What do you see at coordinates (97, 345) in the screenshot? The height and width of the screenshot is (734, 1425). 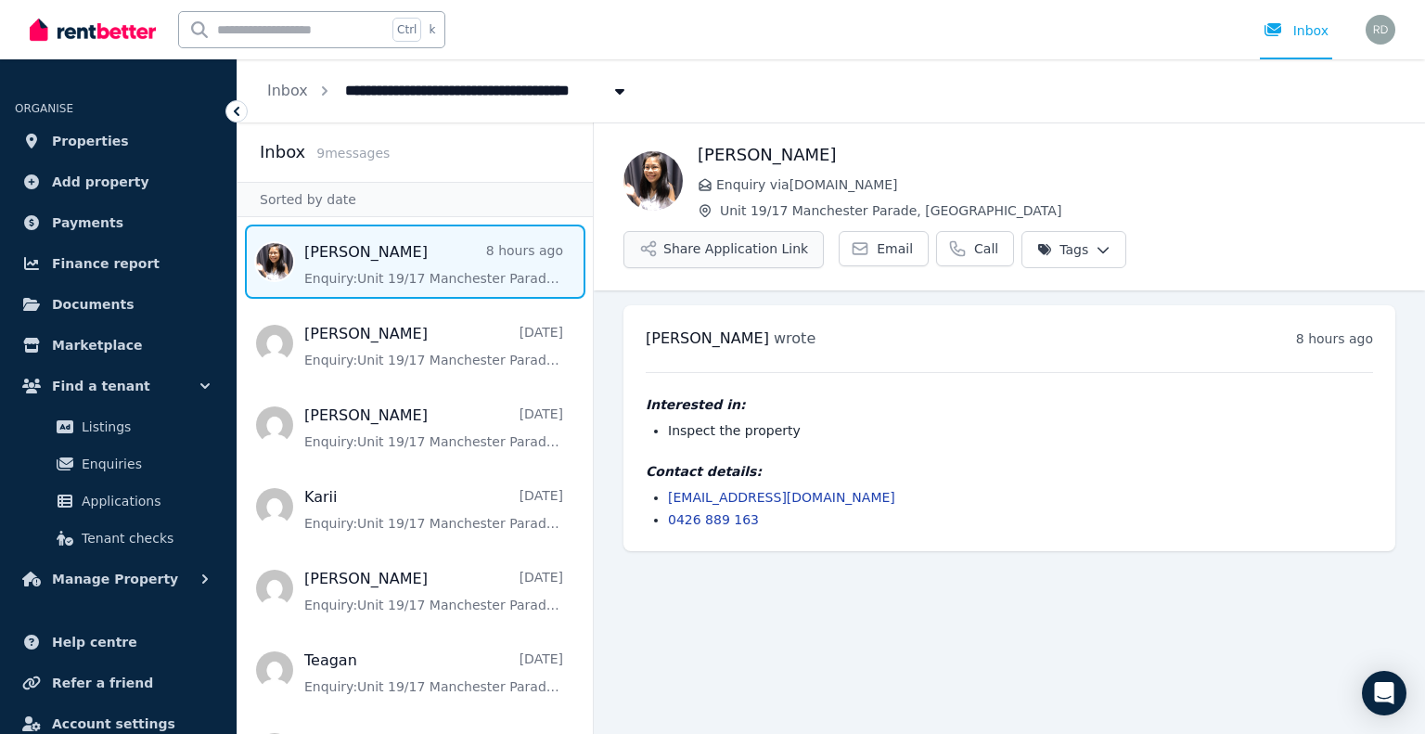 I see `span: Marketplace` at bounding box center [97, 345].